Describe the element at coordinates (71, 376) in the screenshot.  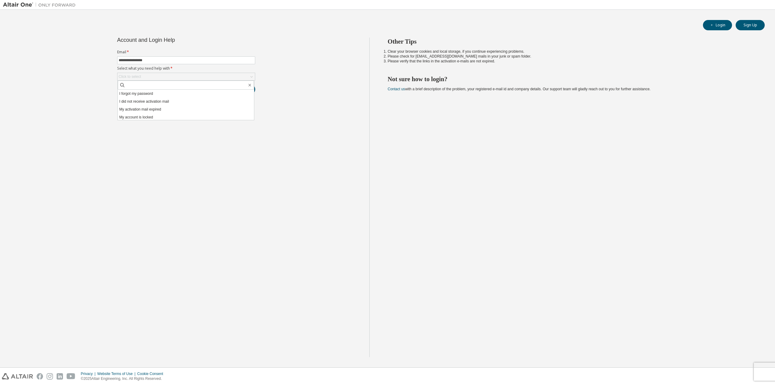
I see `img: youtube.svg` at that location.